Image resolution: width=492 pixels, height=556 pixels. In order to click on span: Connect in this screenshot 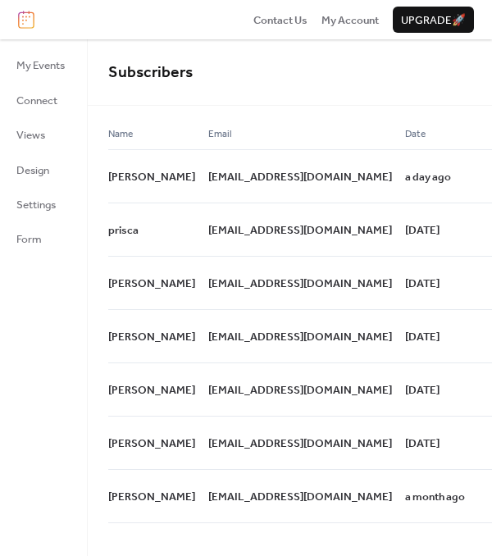, I will do `click(37, 101)`.